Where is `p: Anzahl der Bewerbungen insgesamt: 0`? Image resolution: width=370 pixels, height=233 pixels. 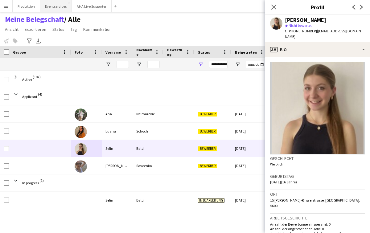
p: Anzahl der Bewerbungen insgesamt: 0 is located at coordinates (317, 224).